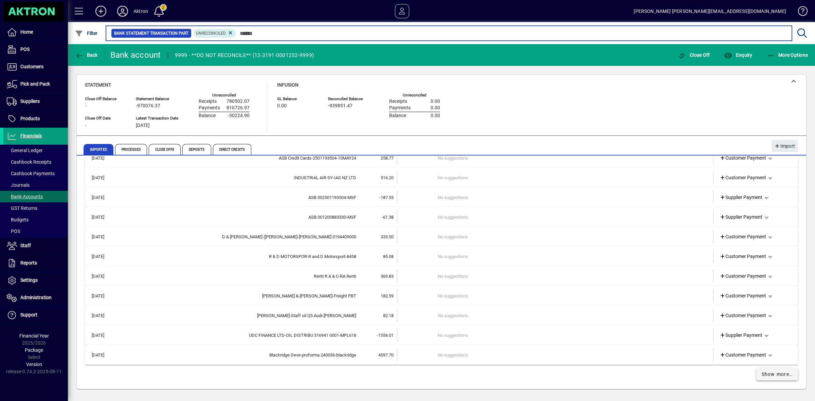 Image resolution: width=815 pixels, height=401 pixels. Describe the element at coordinates (238, 198) in the screenshot. I see `div: ASB 002501193504-MSF` at that location.